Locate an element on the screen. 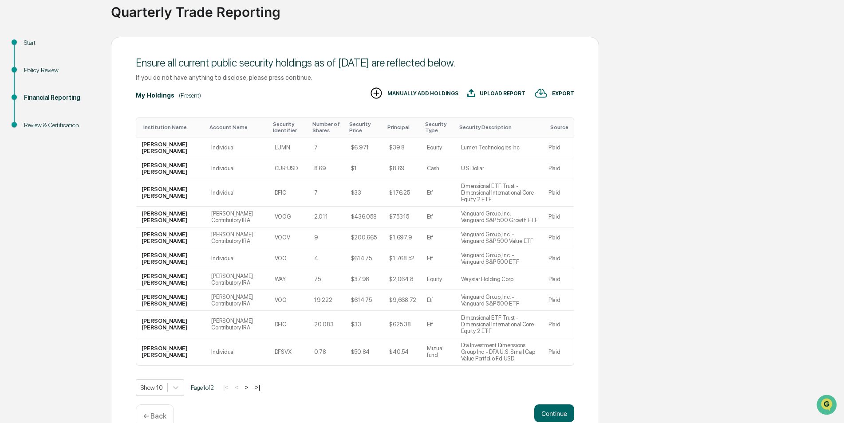 Image resolution: width=844 pixels, height=423 pixels. td: $176.25 is located at coordinates (402, 193).